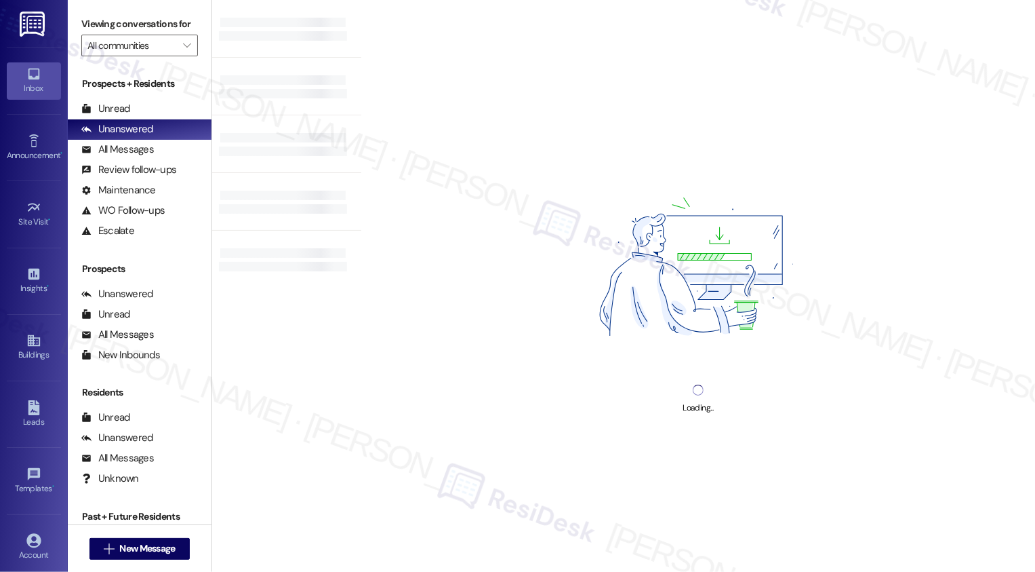 Image resolution: width=1035 pixels, height=572 pixels. Describe the element at coordinates (34, 347) in the screenshot. I see `a: Buildings` at that location.